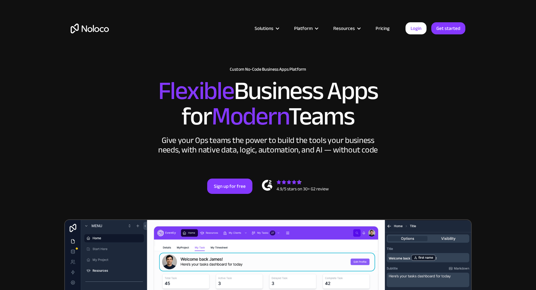  What do you see at coordinates (268, 69) in the screenshot?
I see `h1: Custom No-Code Business Apps Platform` at bounding box center [268, 69].